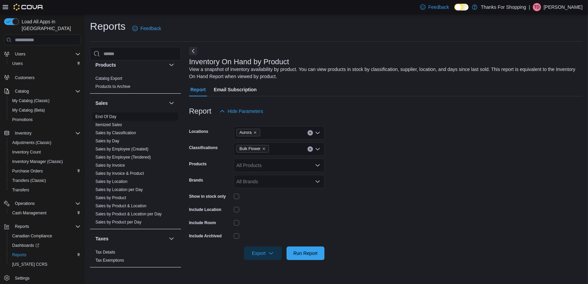 This screenshot has width=588, height=284. What do you see at coordinates (263, 254) in the screenshot?
I see `span: Export` at bounding box center [263, 254].